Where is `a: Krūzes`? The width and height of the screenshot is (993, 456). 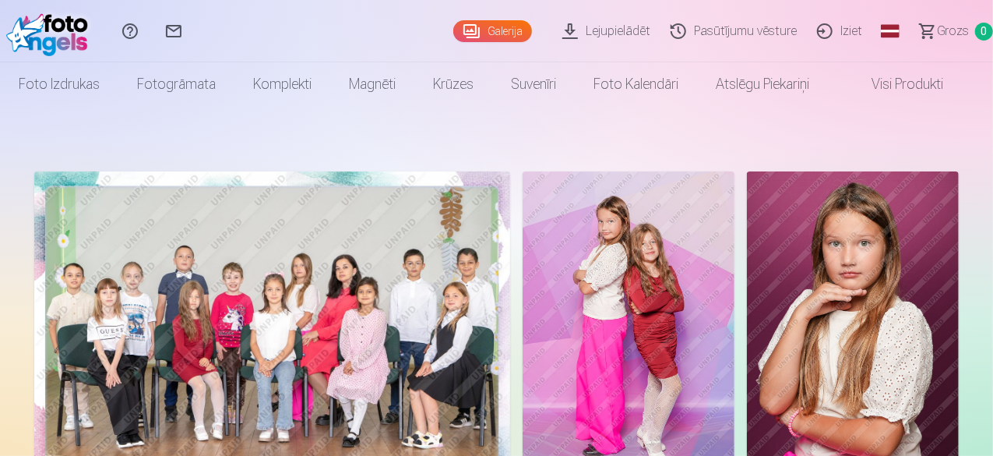
a: Krūzes is located at coordinates (453, 84).